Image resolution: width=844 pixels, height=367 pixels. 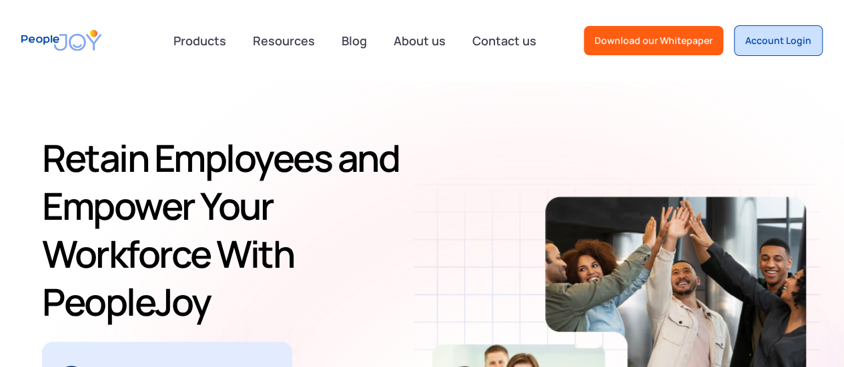 What do you see at coordinates (504, 41) in the screenshot?
I see `a: Contact us` at bounding box center [504, 41].